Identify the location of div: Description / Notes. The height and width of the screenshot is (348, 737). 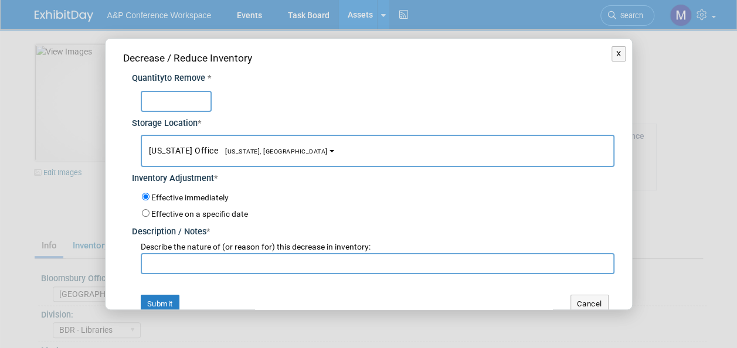
(373, 229).